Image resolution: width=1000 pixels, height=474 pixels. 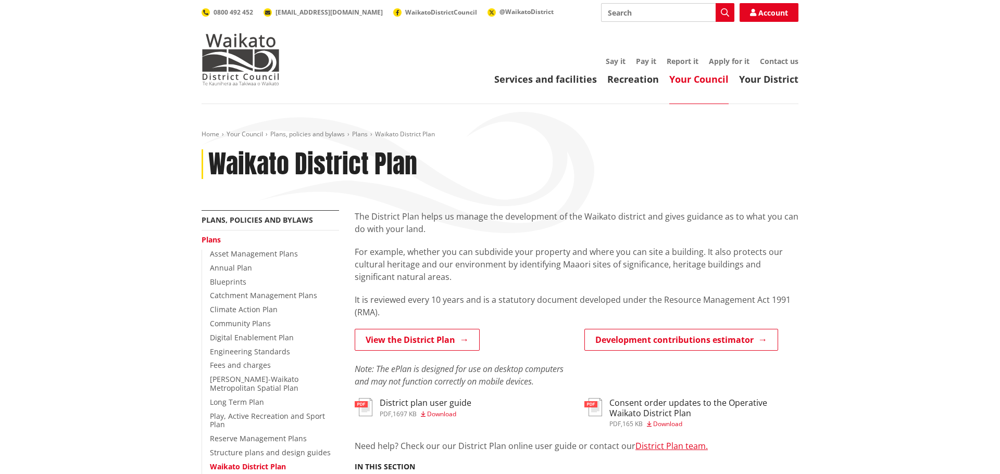 I want to click on a: 0800 492 452, so click(x=227, y=12).